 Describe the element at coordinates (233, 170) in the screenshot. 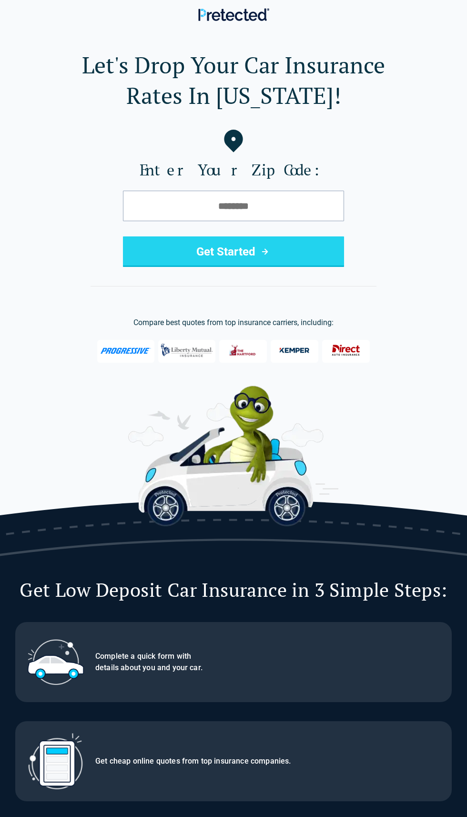

I see `label: Enter Your Zip Code:` at that location.